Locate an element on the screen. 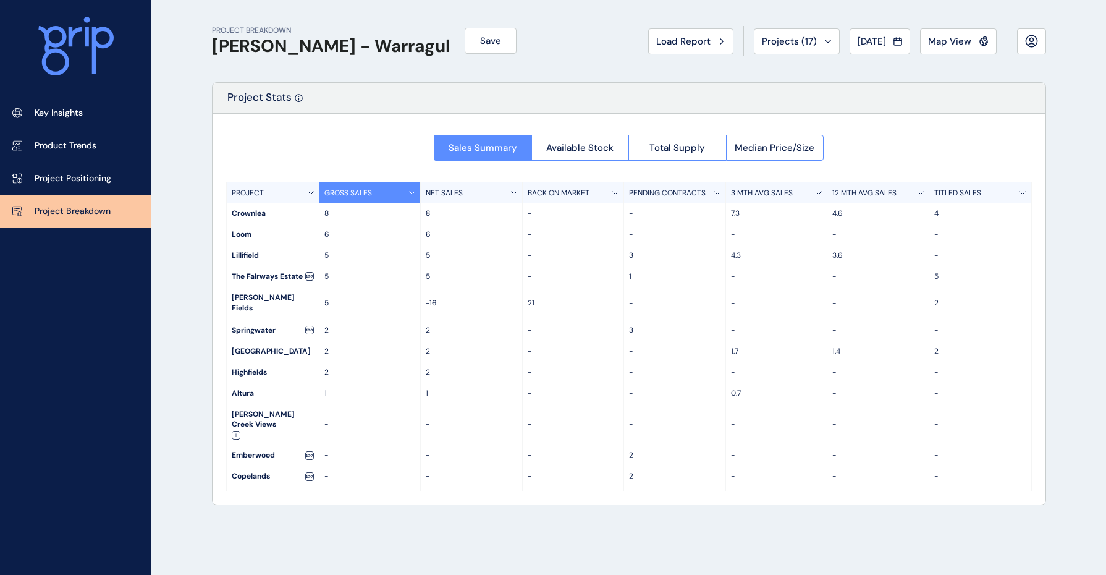 The height and width of the screenshot is (575, 1106). p: 7.3 is located at coordinates (777, 213).